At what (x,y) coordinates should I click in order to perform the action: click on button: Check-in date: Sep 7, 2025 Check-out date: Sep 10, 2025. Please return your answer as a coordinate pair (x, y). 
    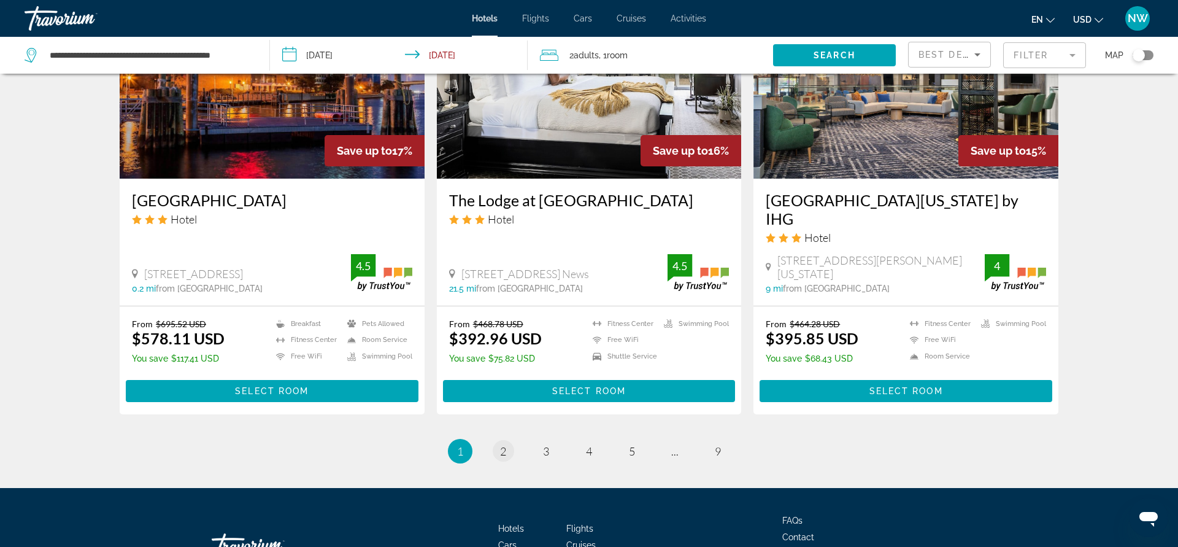
    Looking at the image, I should click on (399, 55).